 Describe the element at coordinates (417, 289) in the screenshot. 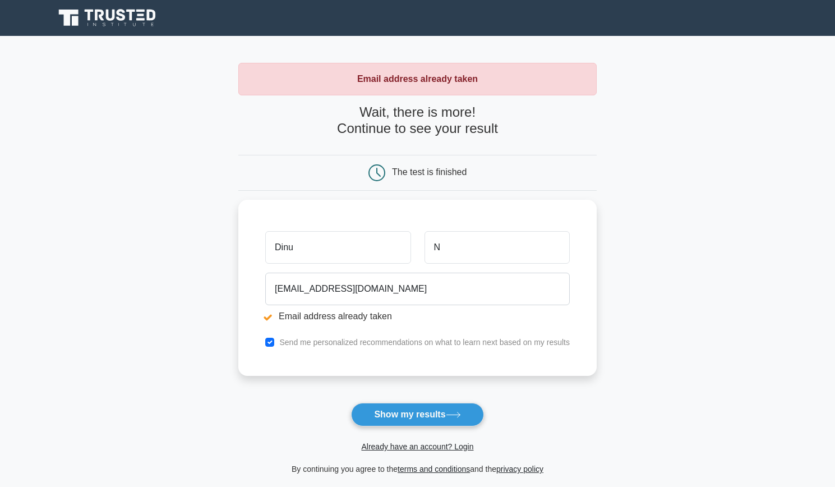

I see `input: Email` at that location.